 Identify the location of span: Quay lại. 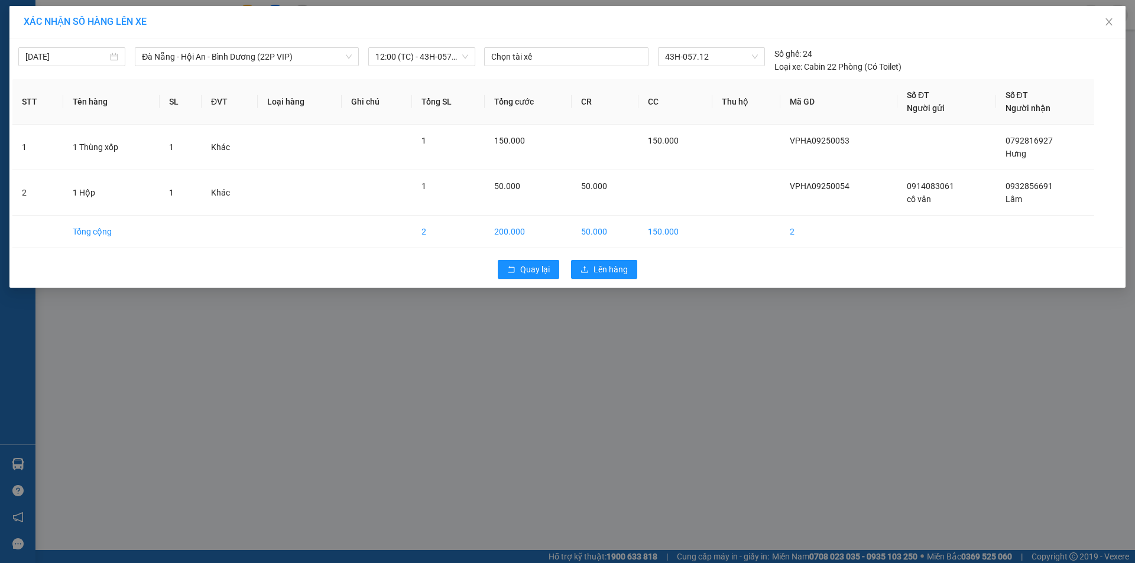
(535, 270).